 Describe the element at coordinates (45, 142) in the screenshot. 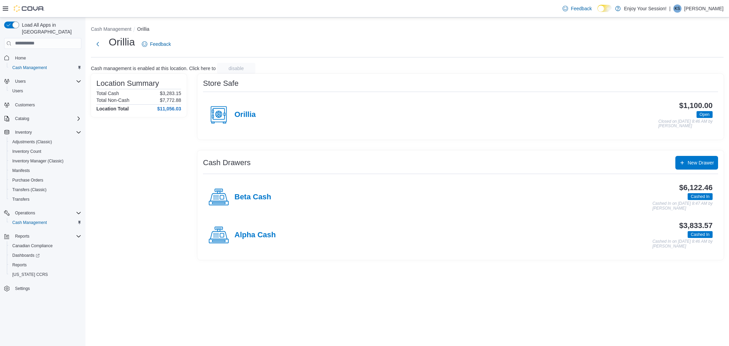

I see `span: Adjustments (Classic)` at that location.